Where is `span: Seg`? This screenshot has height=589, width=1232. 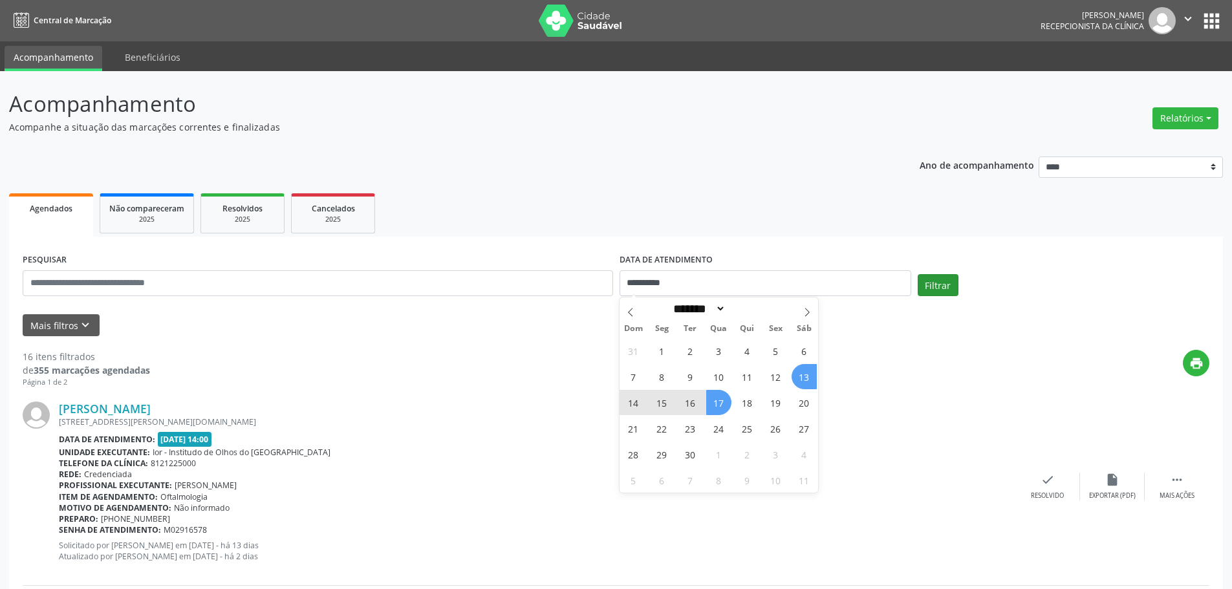
span: Seg is located at coordinates (662, 329).